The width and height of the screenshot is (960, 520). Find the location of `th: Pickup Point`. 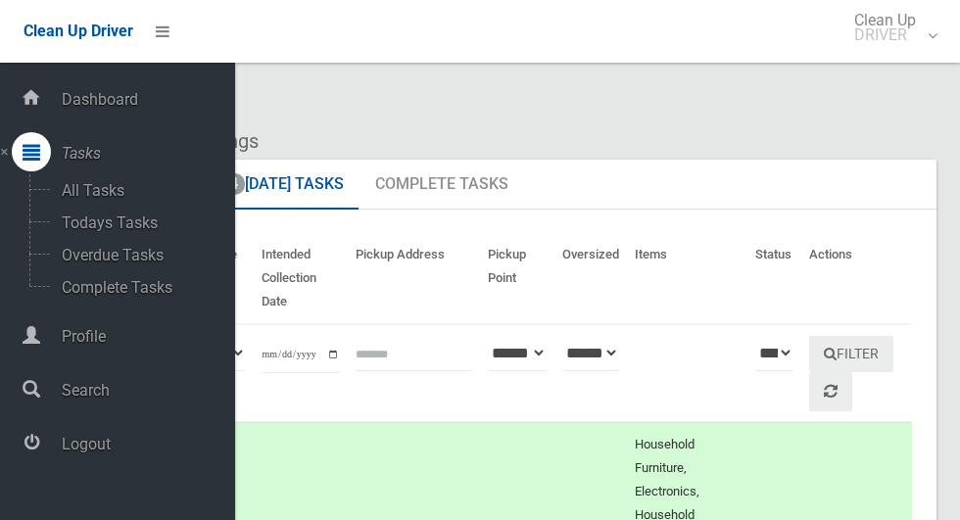

th: Pickup Point is located at coordinates (517, 278).